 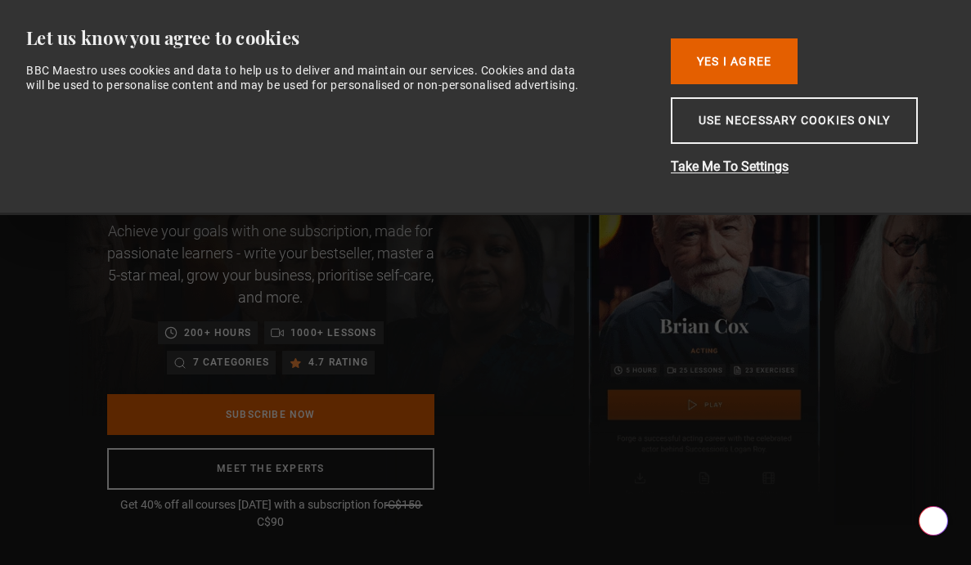 I want to click on button: Use necessary cookies only, so click(x=794, y=120).